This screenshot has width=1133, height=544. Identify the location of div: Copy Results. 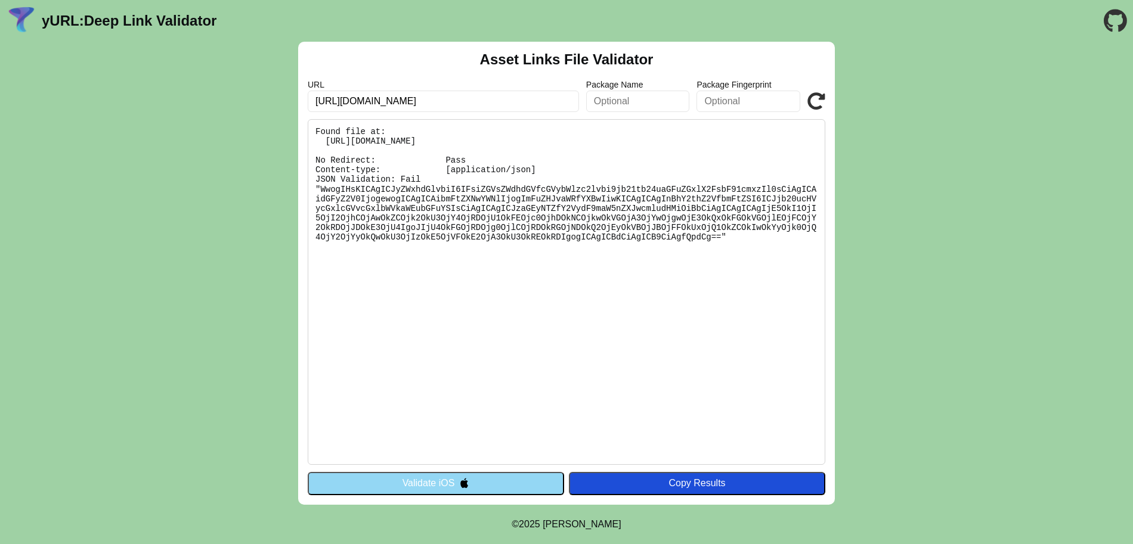
(697, 483).